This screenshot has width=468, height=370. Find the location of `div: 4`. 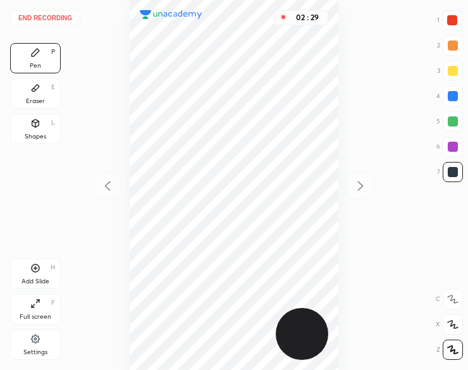

div: 4 is located at coordinates (449, 96).